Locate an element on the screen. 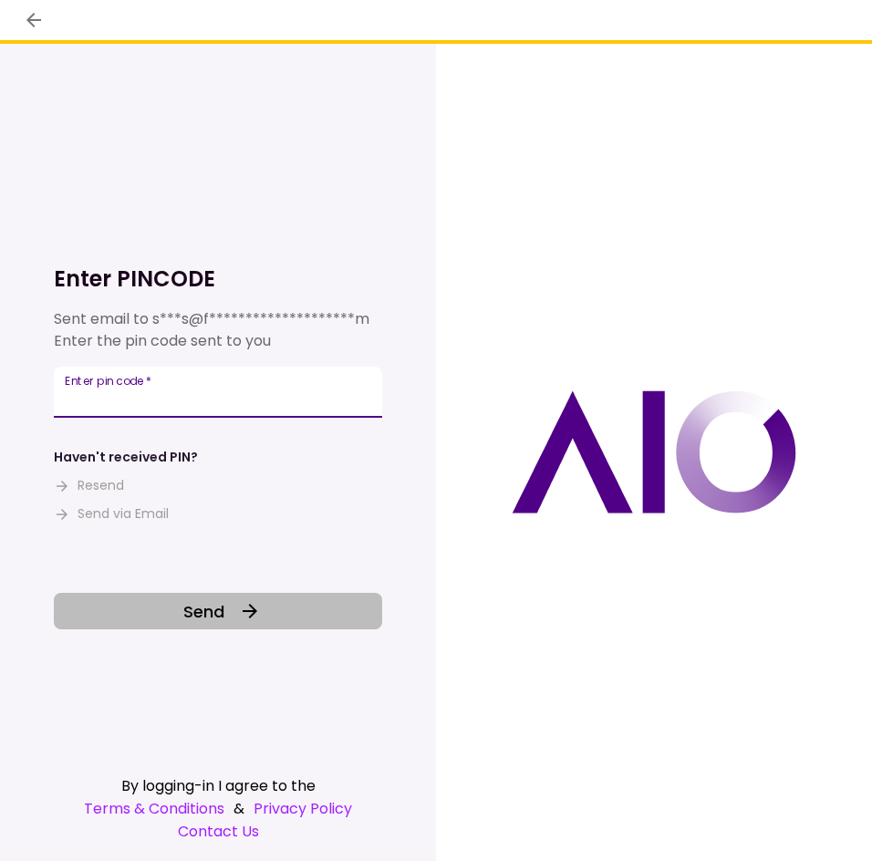 Image resolution: width=872 pixels, height=861 pixels. img: AIO logo is located at coordinates (654, 451).